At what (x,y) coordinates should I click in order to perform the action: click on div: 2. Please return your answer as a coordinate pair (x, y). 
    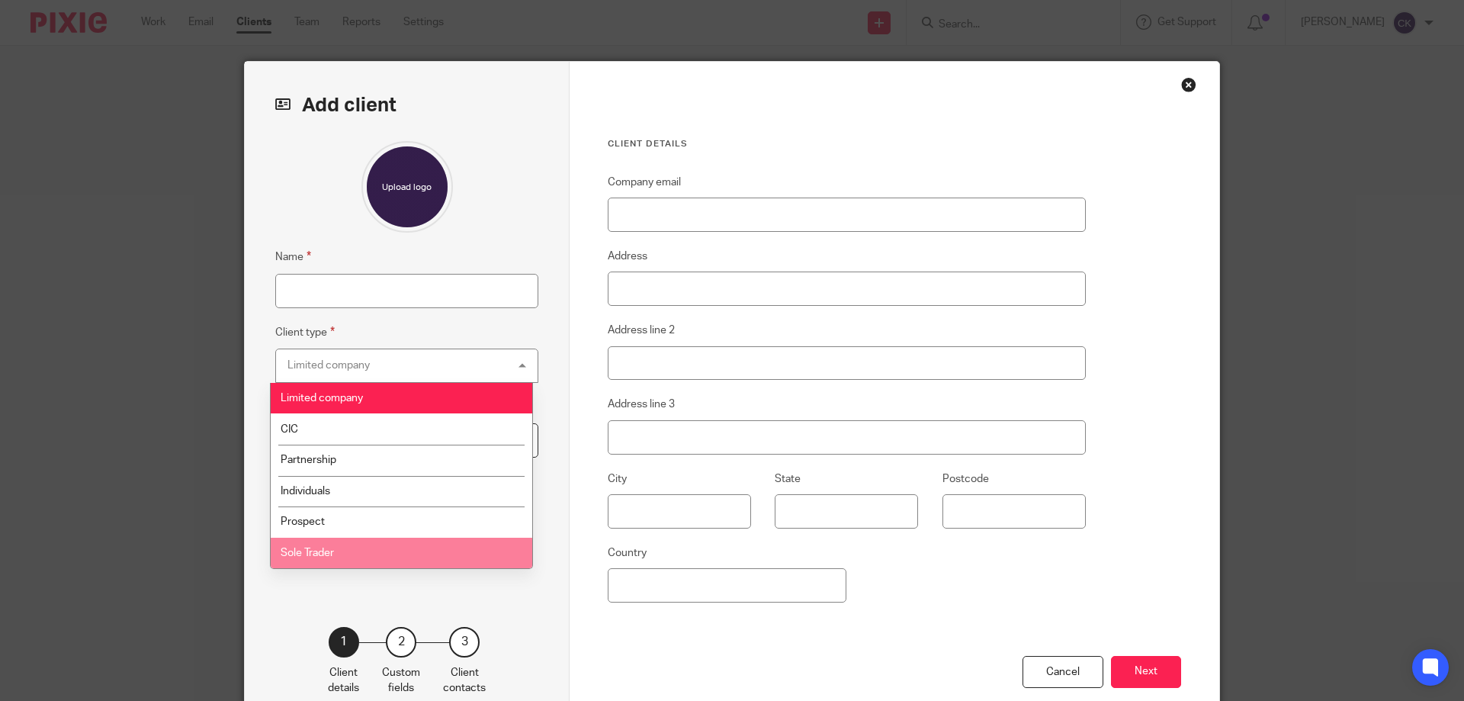
    Looking at the image, I should click on (401, 642).